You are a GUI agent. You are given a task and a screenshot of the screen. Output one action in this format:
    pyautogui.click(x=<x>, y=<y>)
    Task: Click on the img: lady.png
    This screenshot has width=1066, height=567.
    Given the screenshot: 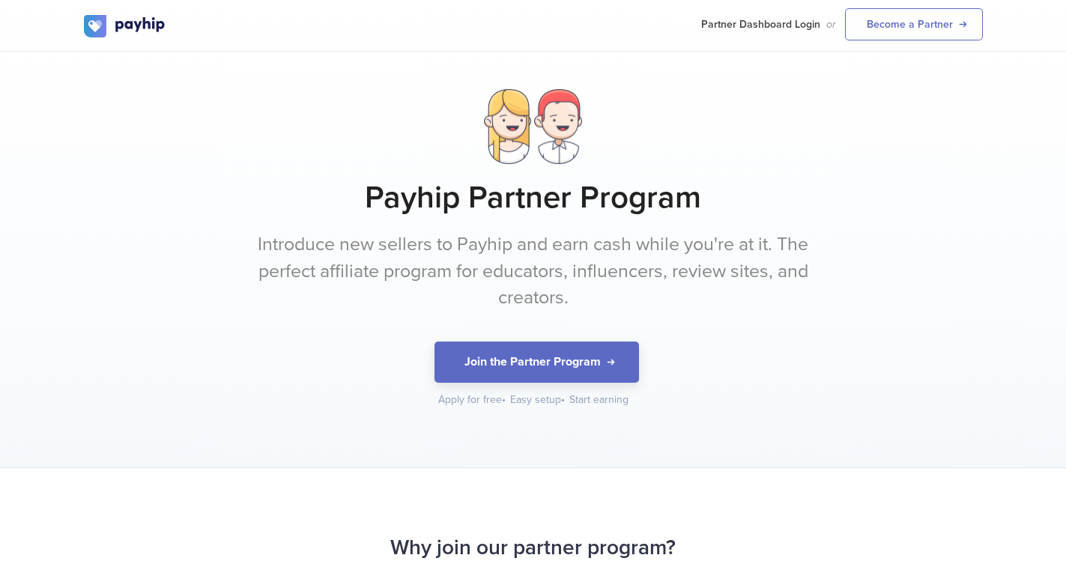 What is the action you would take?
    pyautogui.click(x=507, y=127)
    